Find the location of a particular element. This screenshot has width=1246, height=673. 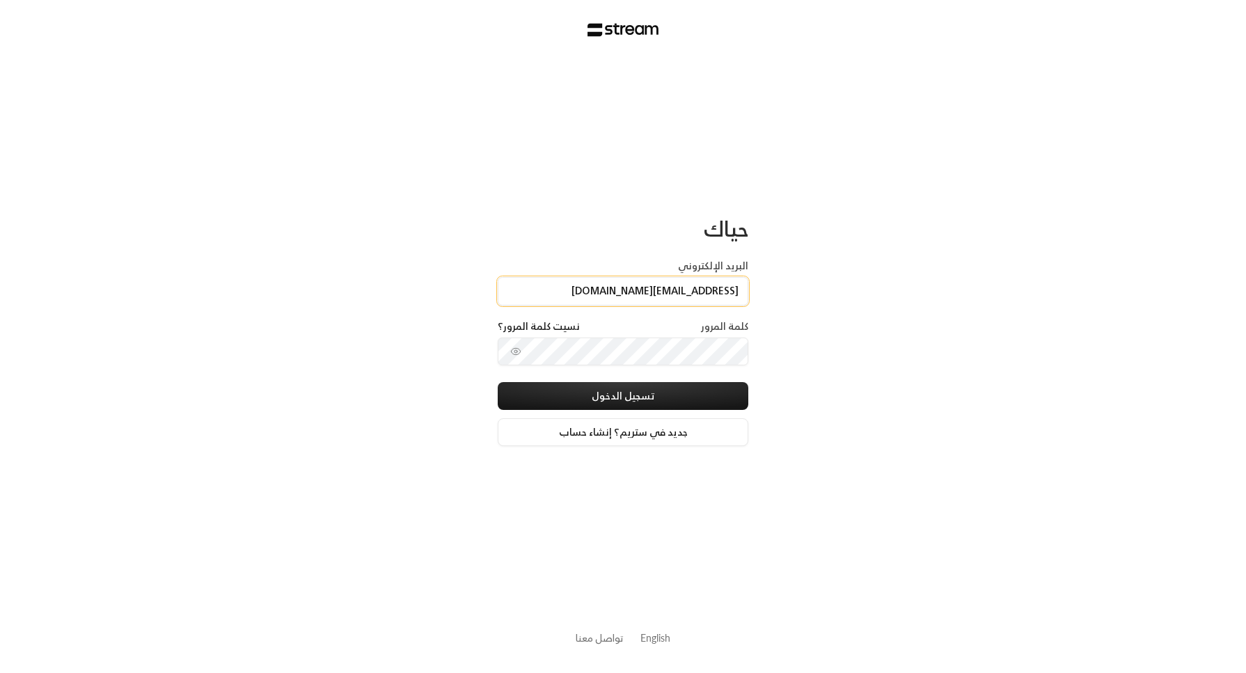

button: تواصل معنا is located at coordinates (600, 638).